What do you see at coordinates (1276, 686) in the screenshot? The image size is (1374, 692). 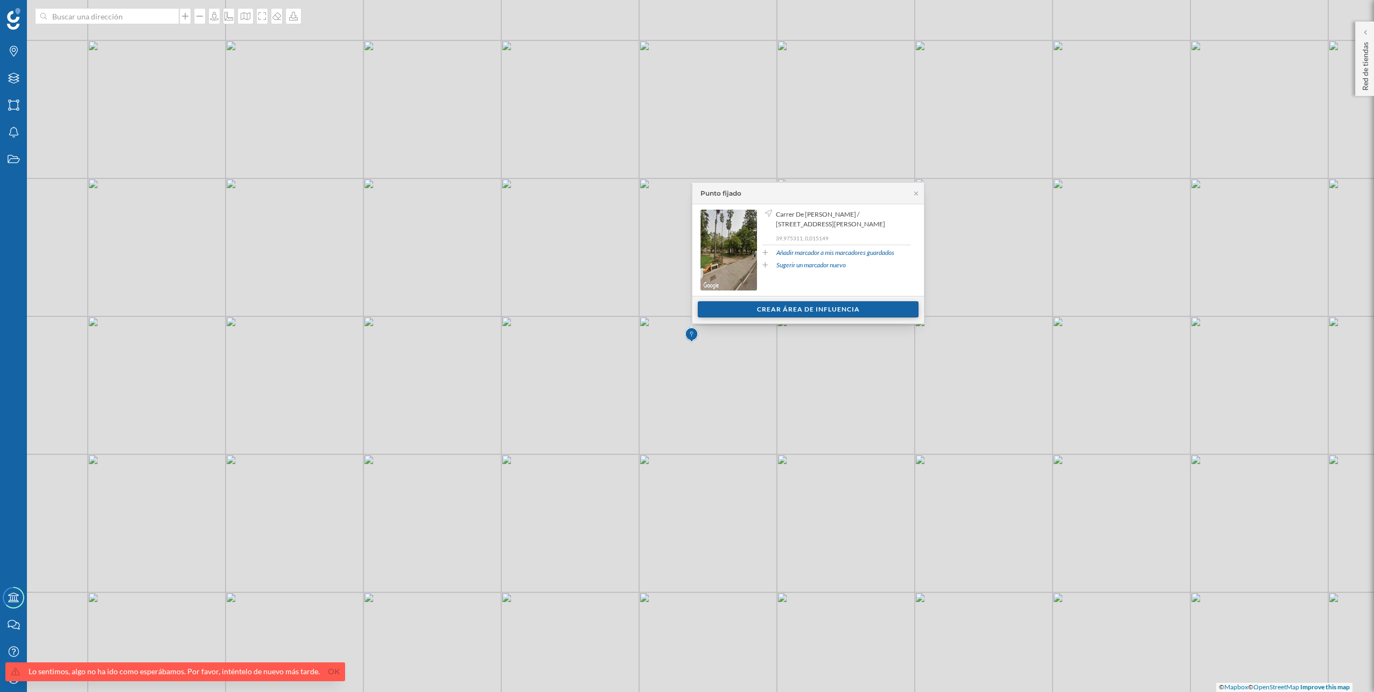 I see `a: OpenStreetMap` at bounding box center [1276, 686].